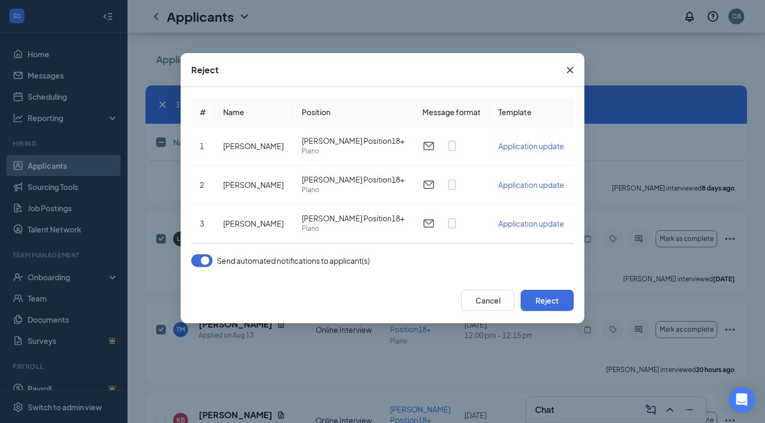  What do you see at coordinates (570, 70) in the screenshot?
I see `button: Close` at bounding box center [570, 70].